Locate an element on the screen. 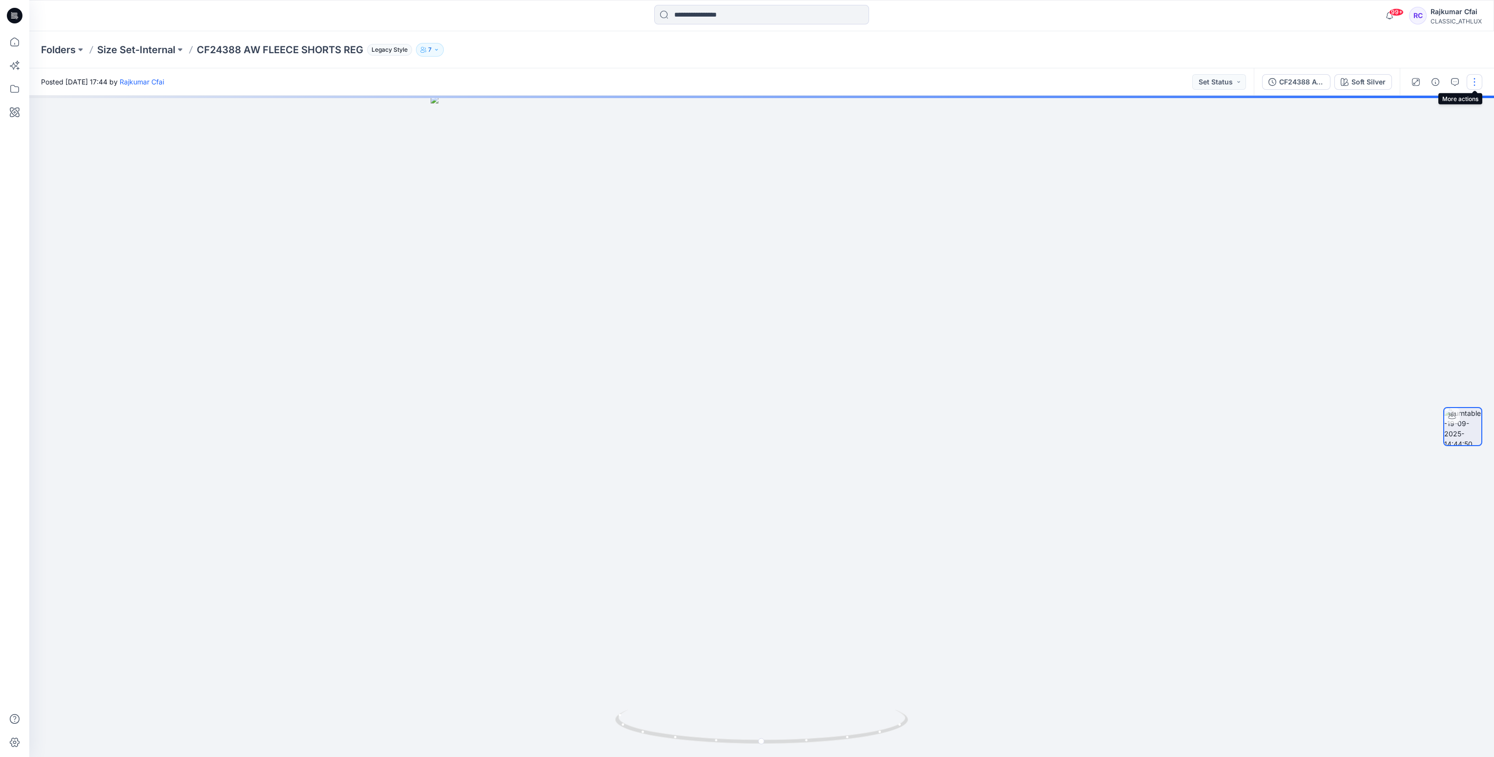 This screenshot has height=757, width=1494. p: Folders is located at coordinates (58, 50).